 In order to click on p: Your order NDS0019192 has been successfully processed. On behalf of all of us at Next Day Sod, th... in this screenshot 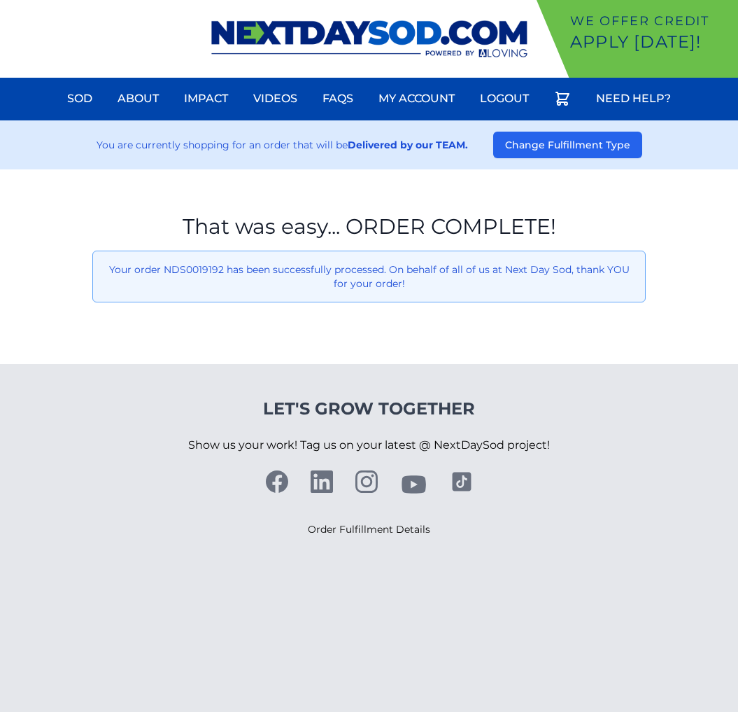, I will do `click(369, 276)`.